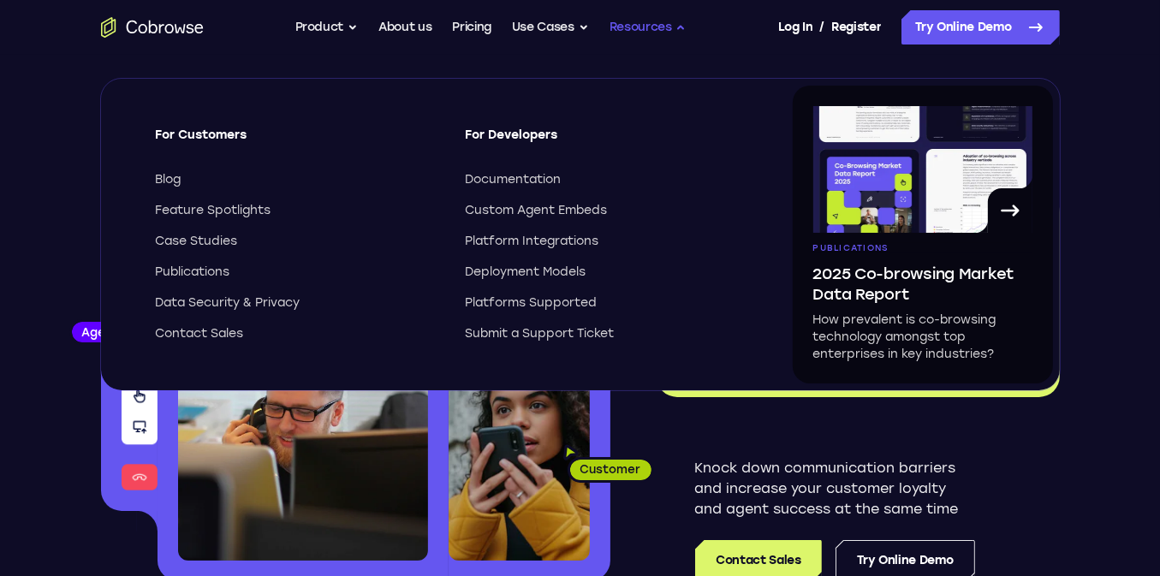 Image resolution: width=1160 pixels, height=576 pixels. I want to click on a: Register, so click(856, 27).